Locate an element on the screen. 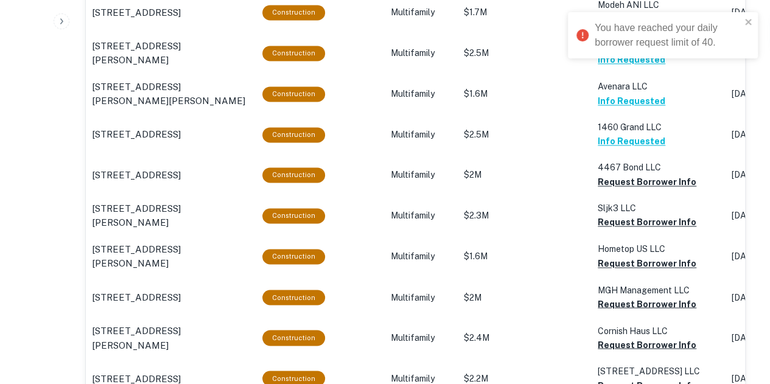 Image resolution: width=770 pixels, height=384 pixels. p: $2.3M is located at coordinates (525, 215).